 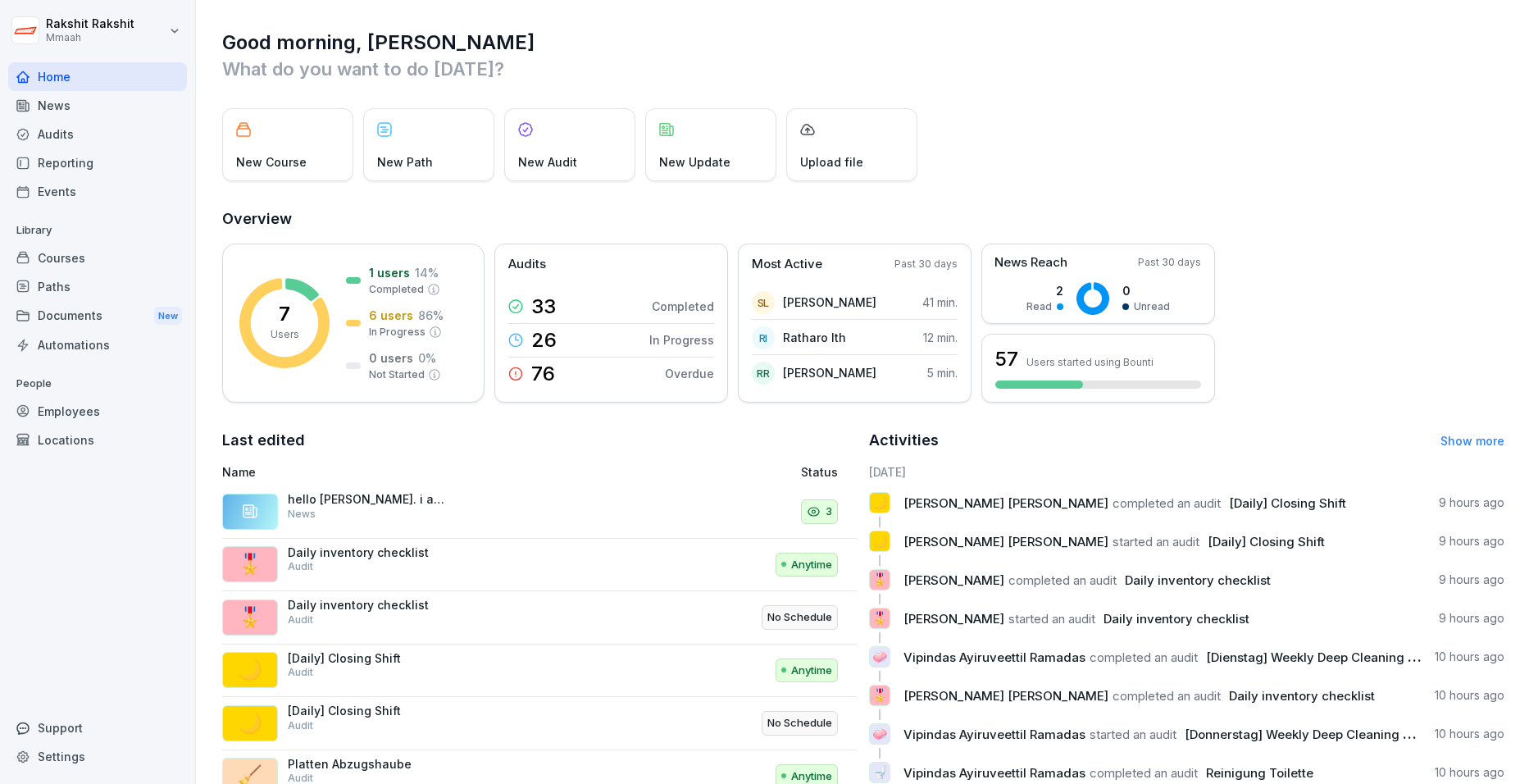 What do you see at coordinates (98, 257) in the screenshot?
I see `div: Courses` at bounding box center [98, 257].